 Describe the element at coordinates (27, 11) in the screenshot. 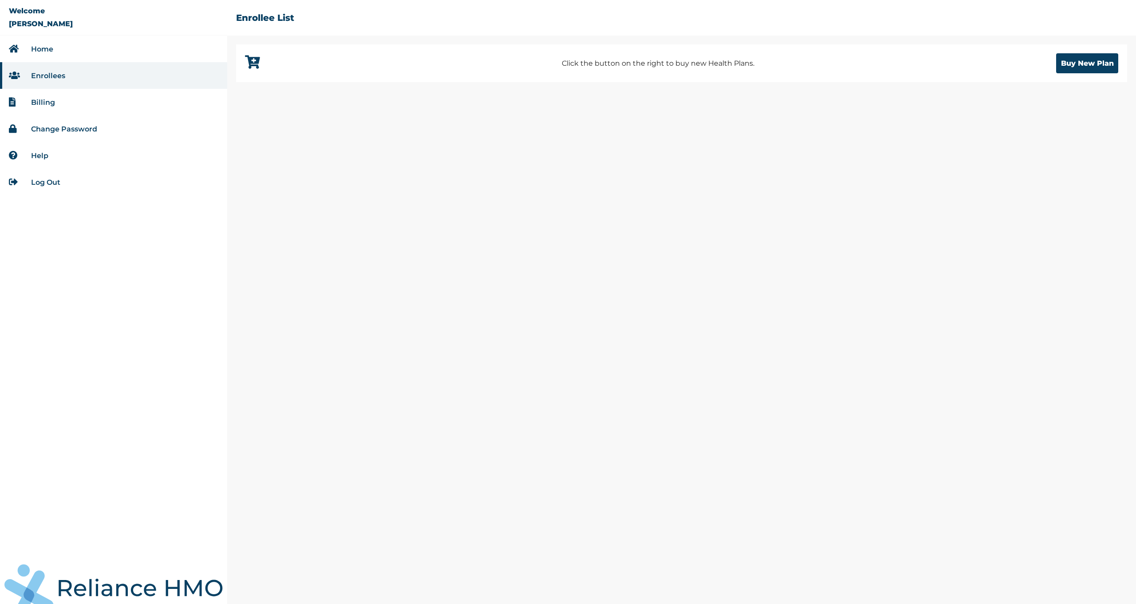

I see `p: Welcome` at that location.